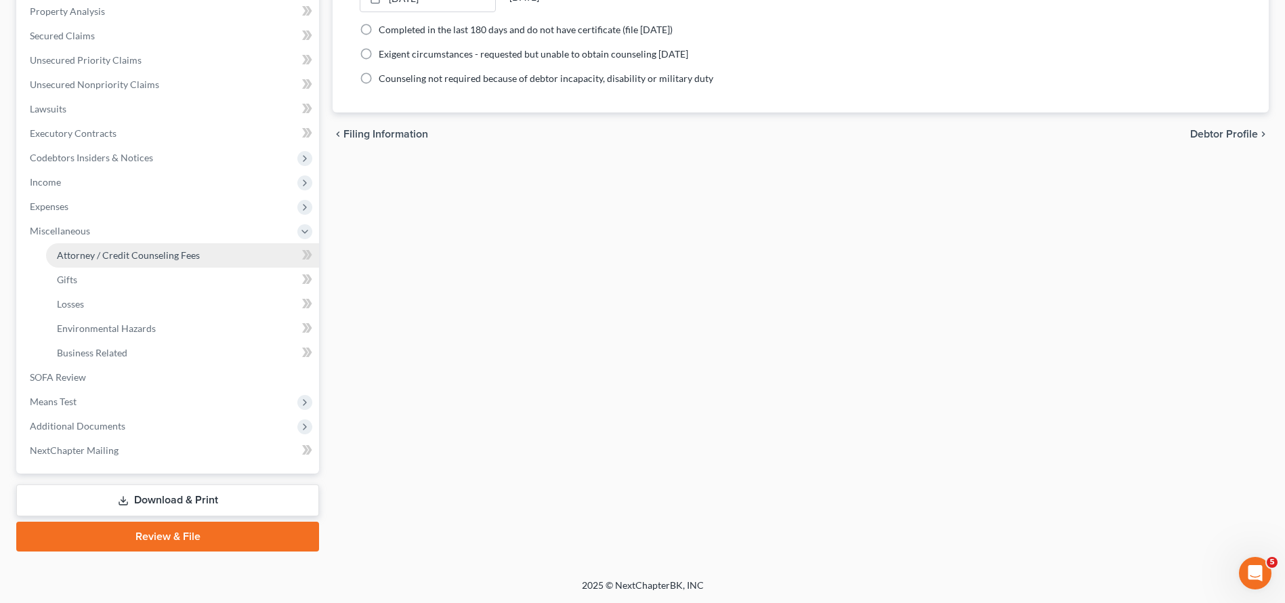 The width and height of the screenshot is (1285, 603). What do you see at coordinates (169, 377) in the screenshot?
I see `a: SOFA Review` at bounding box center [169, 377].